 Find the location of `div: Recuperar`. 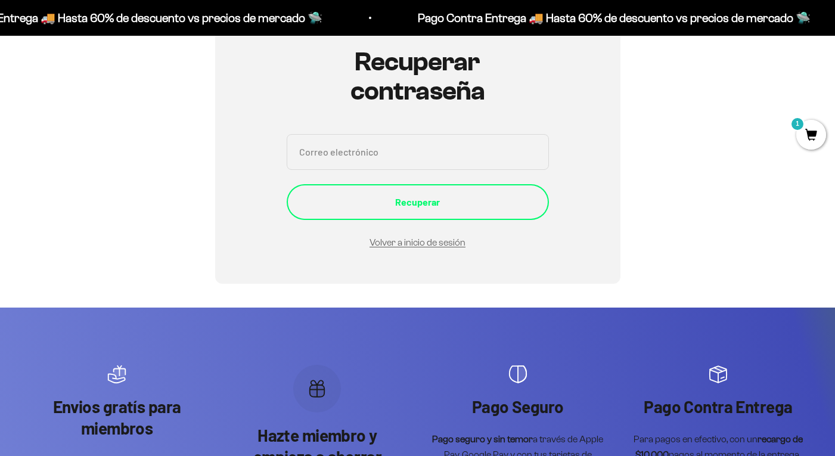

div: Recuperar is located at coordinates (418, 202).